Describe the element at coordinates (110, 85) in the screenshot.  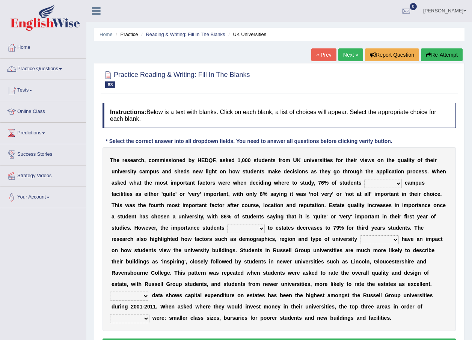
I see `span: 83` at that location.